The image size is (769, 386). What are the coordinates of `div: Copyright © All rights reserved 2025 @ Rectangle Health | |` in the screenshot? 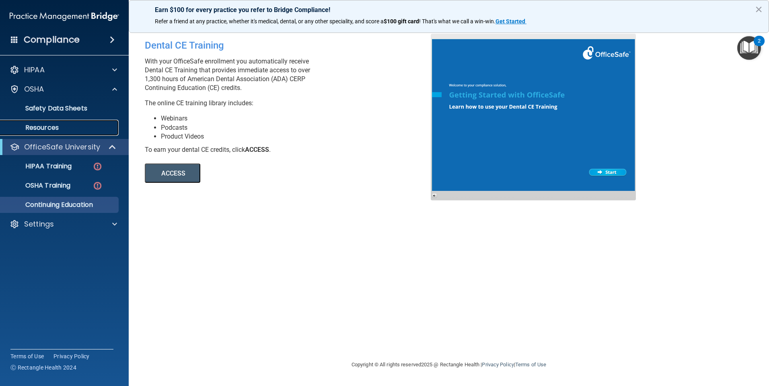 It's located at (449, 365).